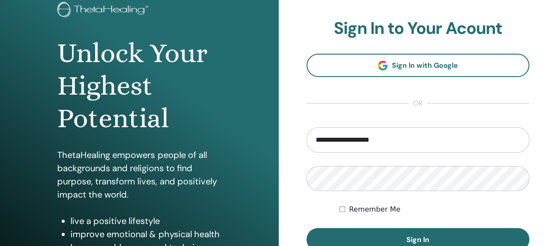  What do you see at coordinates (424, 65) in the screenshot?
I see `span: Sign In with Google` at bounding box center [424, 65].